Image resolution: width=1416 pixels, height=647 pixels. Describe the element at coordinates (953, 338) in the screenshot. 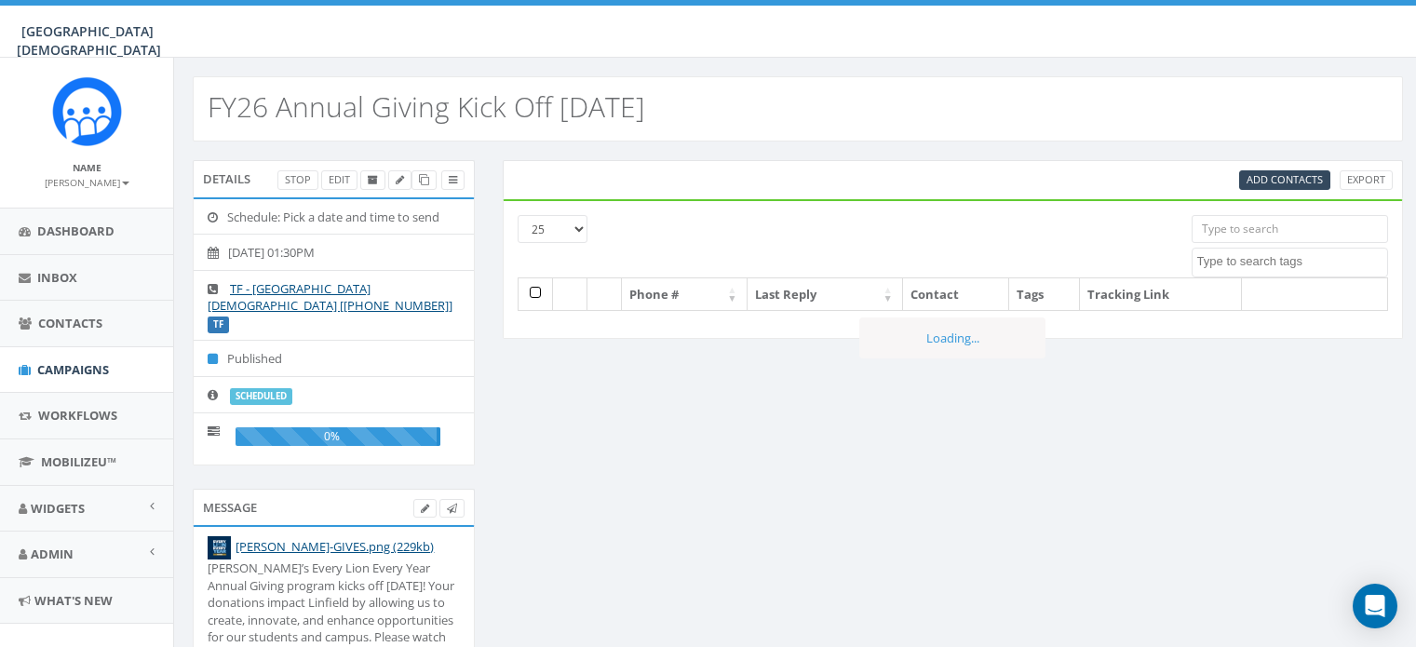

I see `div: Loading...` at that location.